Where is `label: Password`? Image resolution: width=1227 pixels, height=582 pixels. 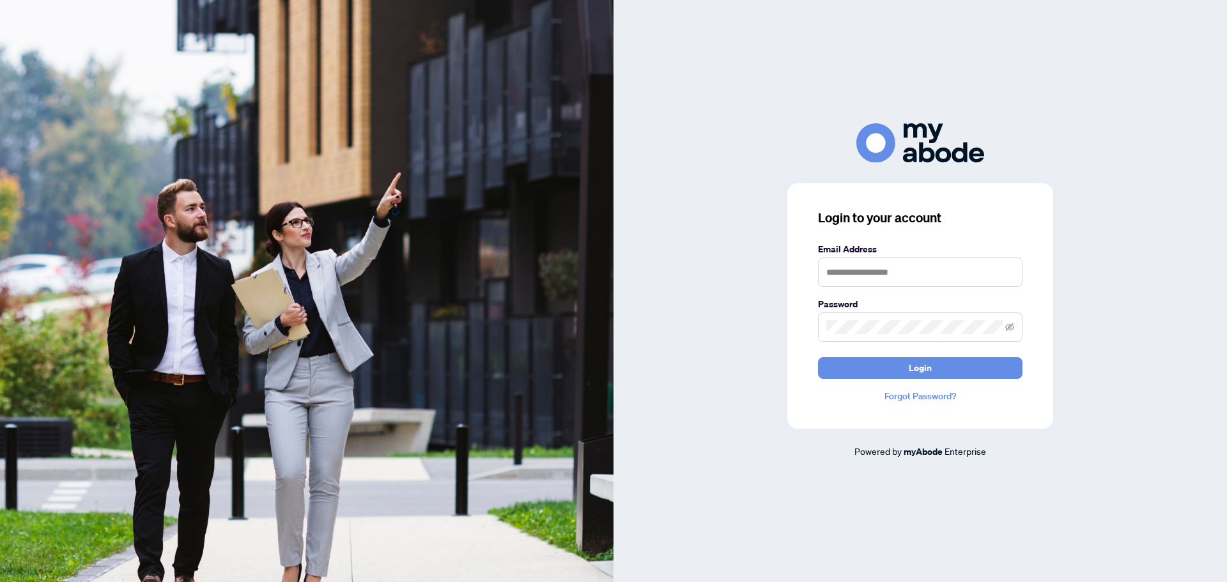
label: Password is located at coordinates (920, 304).